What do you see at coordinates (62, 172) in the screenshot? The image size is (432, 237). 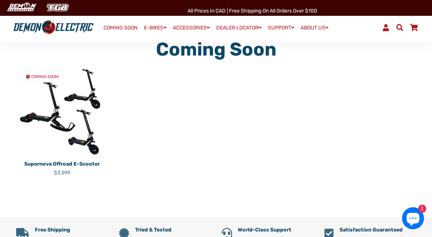 I see `span: $3,399` at bounding box center [62, 172].